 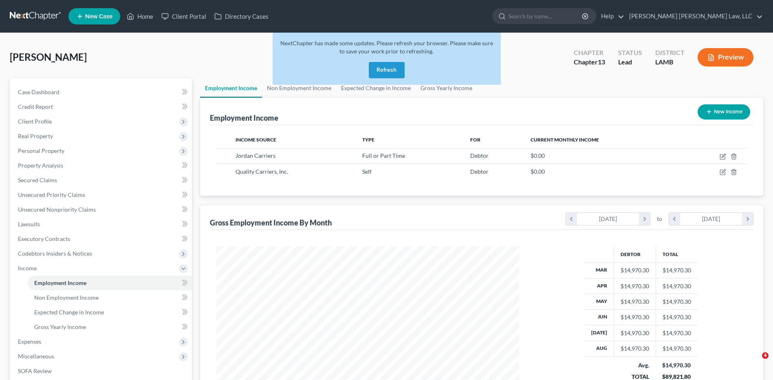 I want to click on span: Self, so click(x=367, y=171).